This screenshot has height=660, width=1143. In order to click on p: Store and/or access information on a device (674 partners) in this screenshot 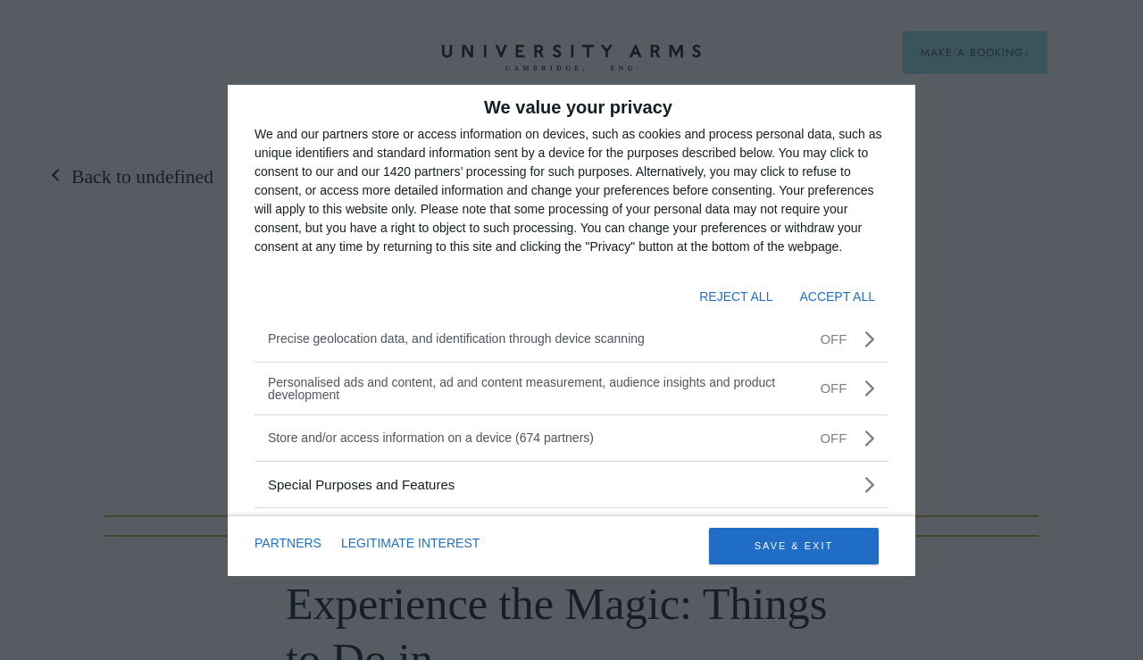, I will do `click(532, 438)`.